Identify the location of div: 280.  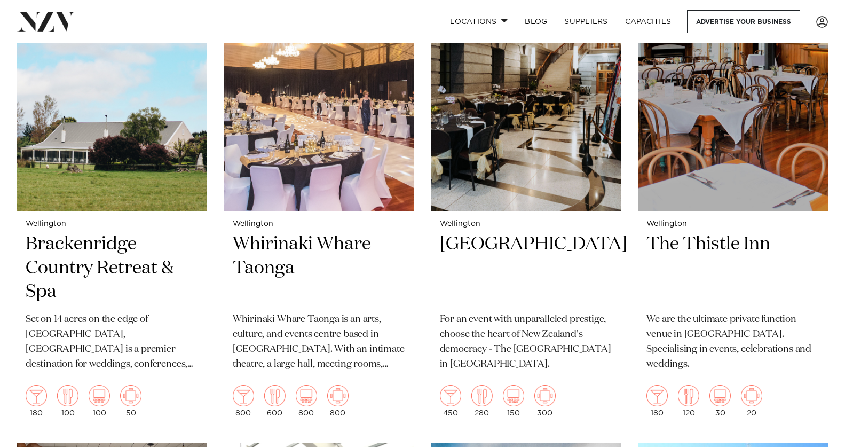
(482, 401).